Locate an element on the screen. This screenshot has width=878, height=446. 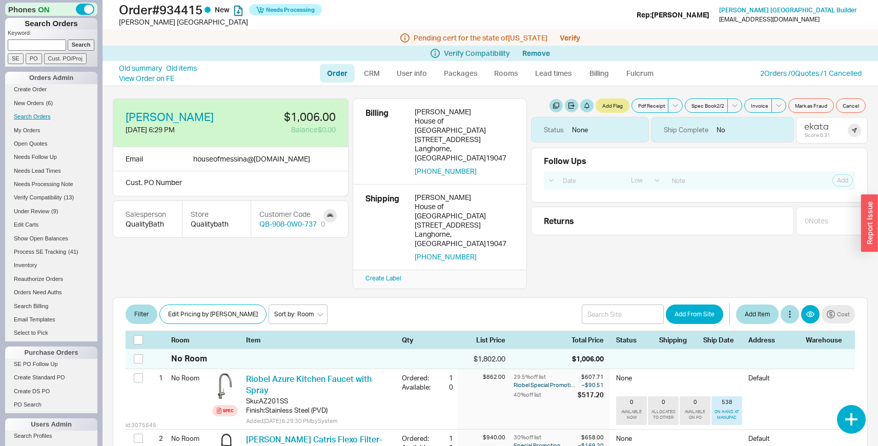
span: Invoice is located at coordinates (760, 106).